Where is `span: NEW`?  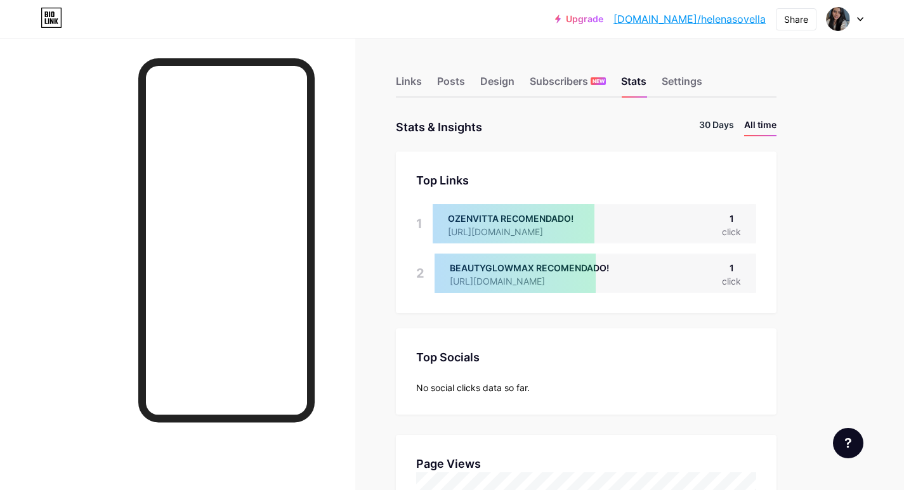
span: NEW is located at coordinates (598, 81).